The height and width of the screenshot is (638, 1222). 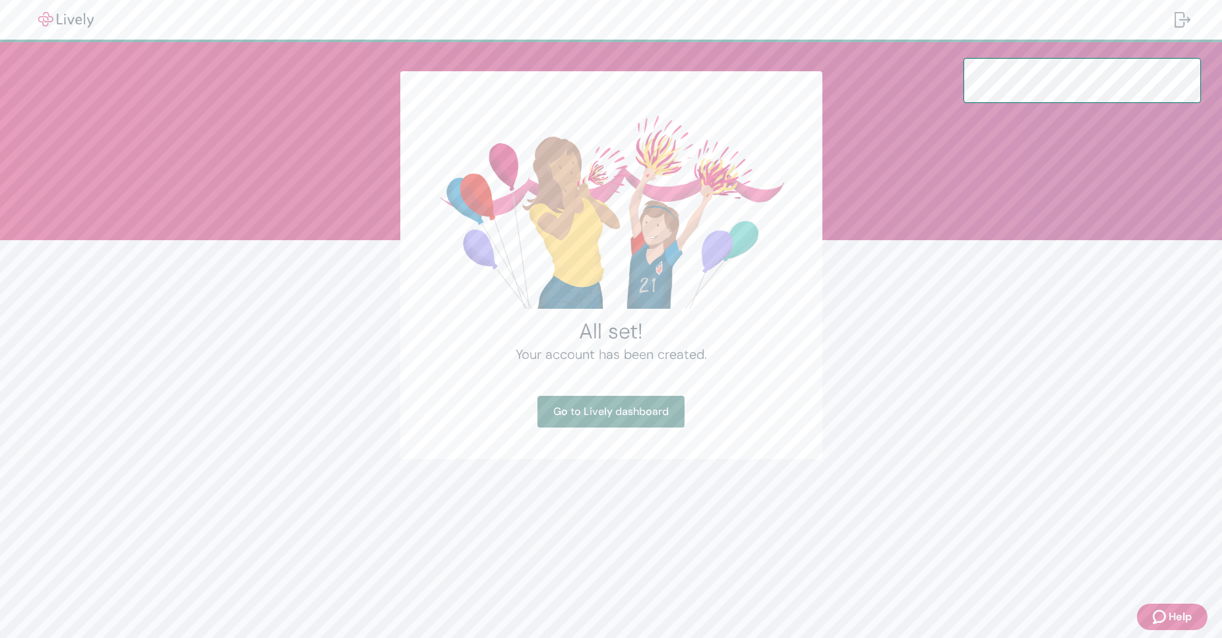 What do you see at coordinates (66, 20) in the screenshot?
I see `img: Lively` at bounding box center [66, 20].